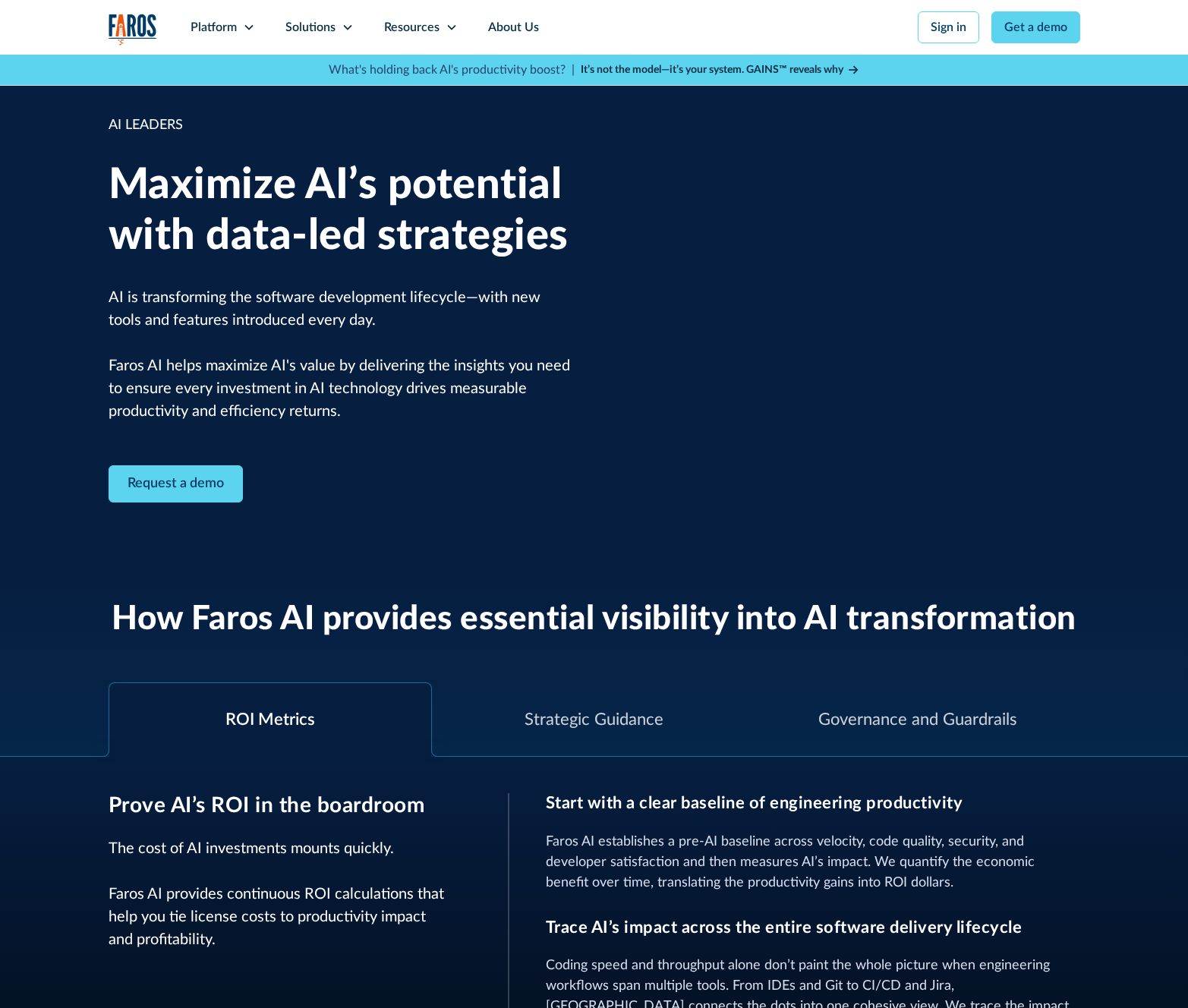  I want to click on h2: How Faros AI provides essential visibility into AI transformation, so click(594, 619).